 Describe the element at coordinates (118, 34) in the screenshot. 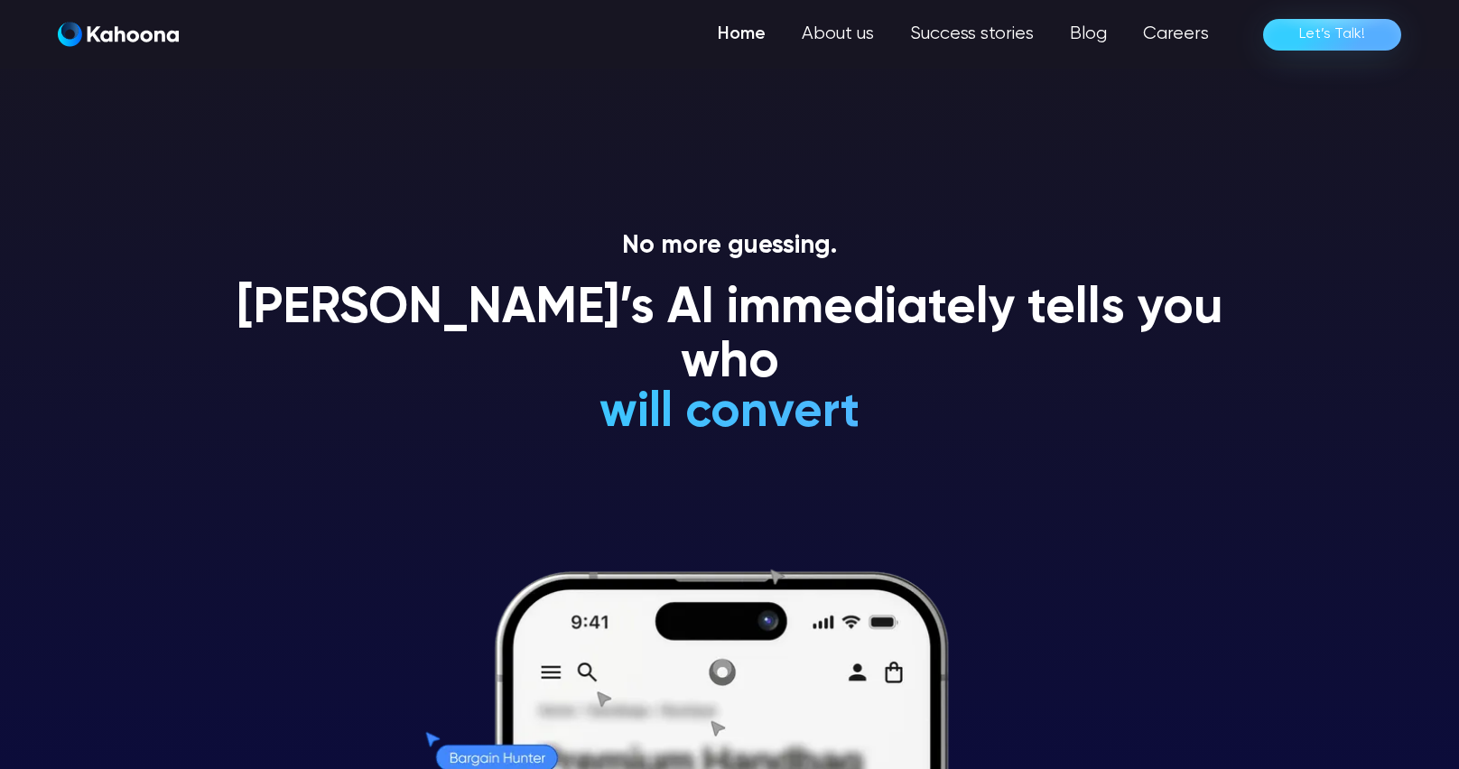

I see `a: Kahoona logo blackKahoona logo white` at that location.